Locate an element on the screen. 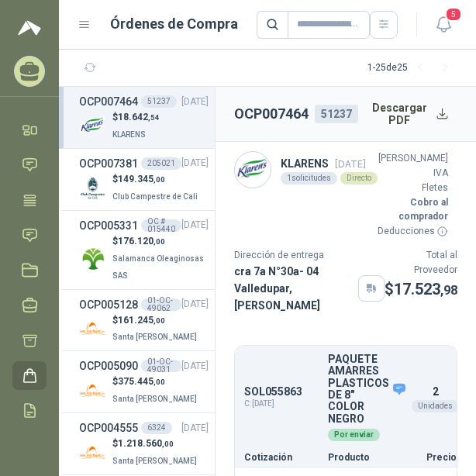 The width and height of the screenshot is (476, 476). p: 2 is located at coordinates (436, 392).